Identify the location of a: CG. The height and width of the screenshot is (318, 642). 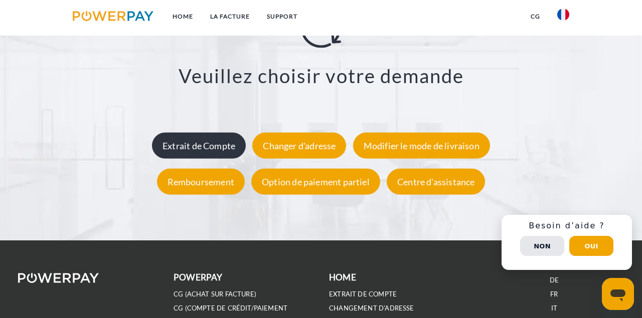
(535, 17).